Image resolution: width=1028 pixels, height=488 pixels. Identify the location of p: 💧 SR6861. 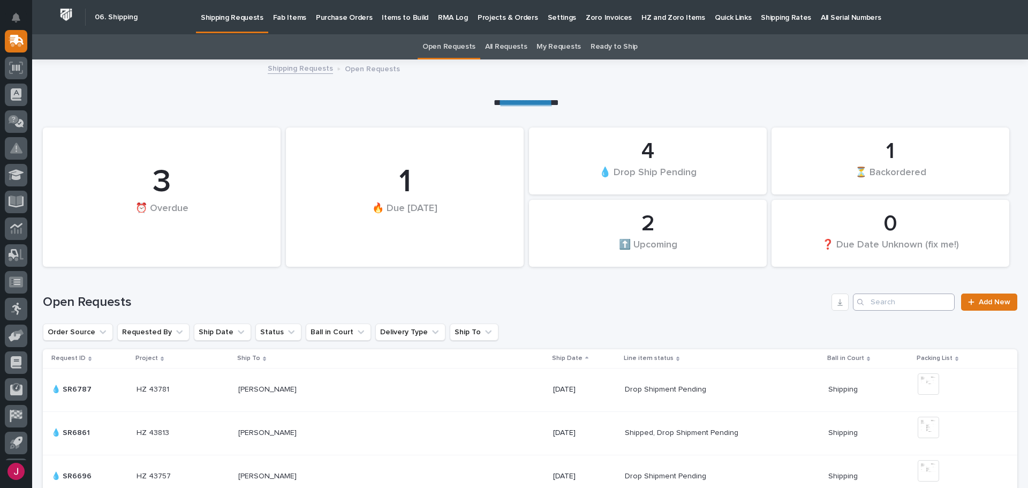
(72, 432).